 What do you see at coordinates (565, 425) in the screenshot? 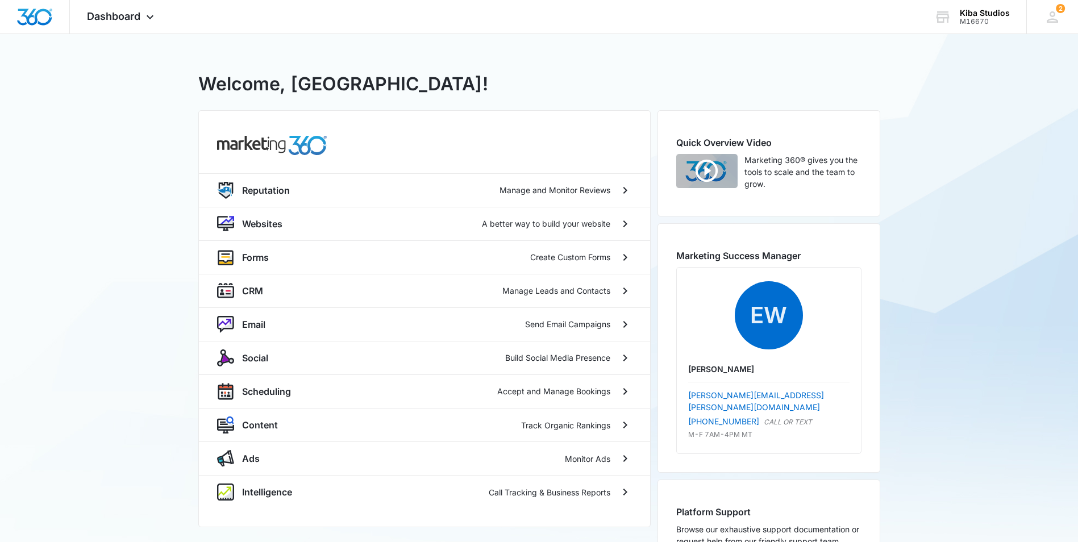
I see `p: Track Organic Rankings` at bounding box center [565, 425].